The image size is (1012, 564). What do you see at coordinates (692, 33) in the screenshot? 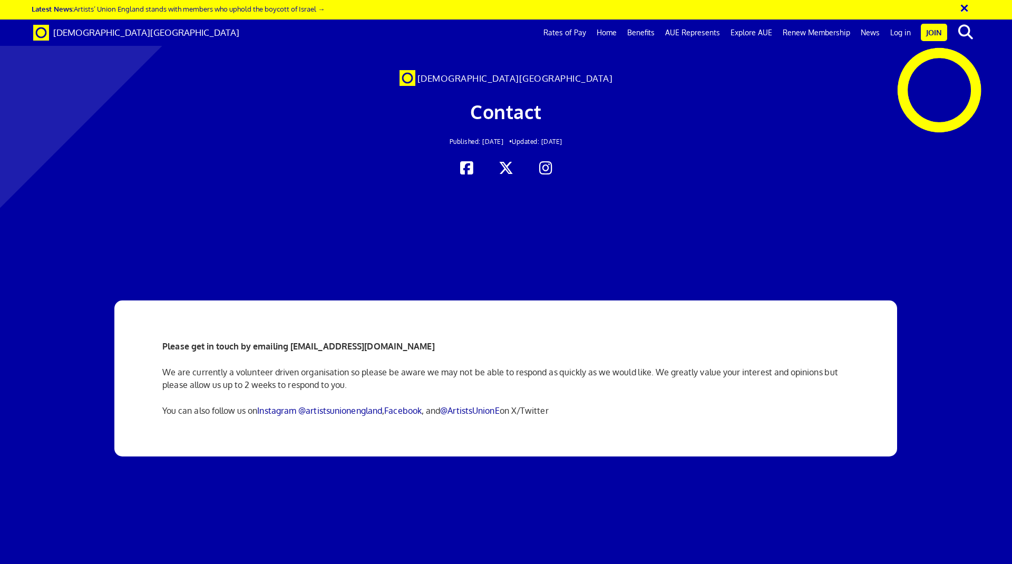
I see `a: AUE Represents` at bounding box center [692, 33].